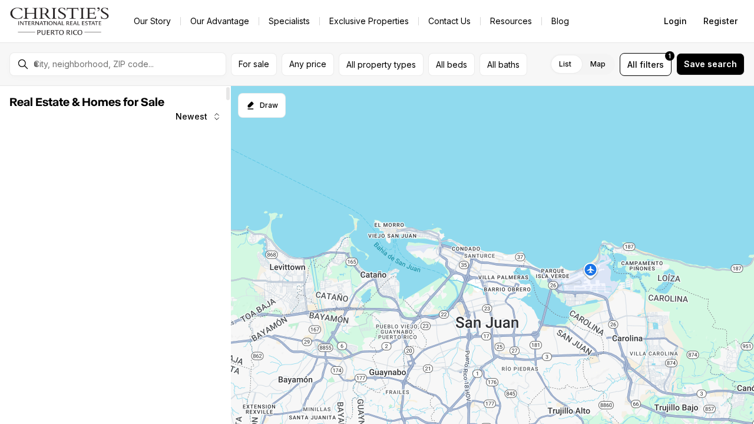 The height and width of the screenshot is (424, 754). I want to click on span: For sale, so click(254, 64).